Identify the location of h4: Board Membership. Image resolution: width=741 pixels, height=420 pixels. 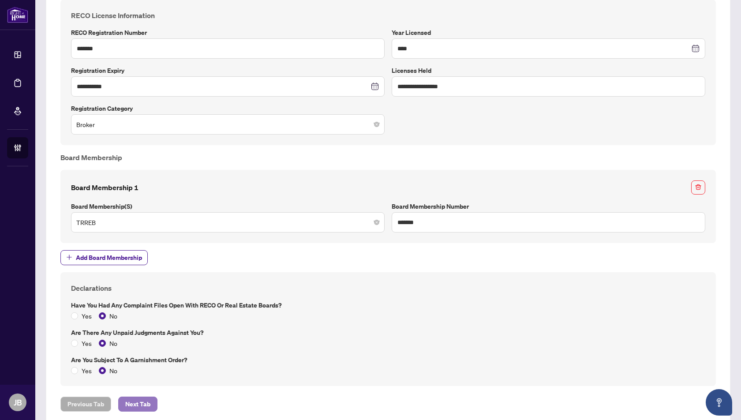
(388, 157).